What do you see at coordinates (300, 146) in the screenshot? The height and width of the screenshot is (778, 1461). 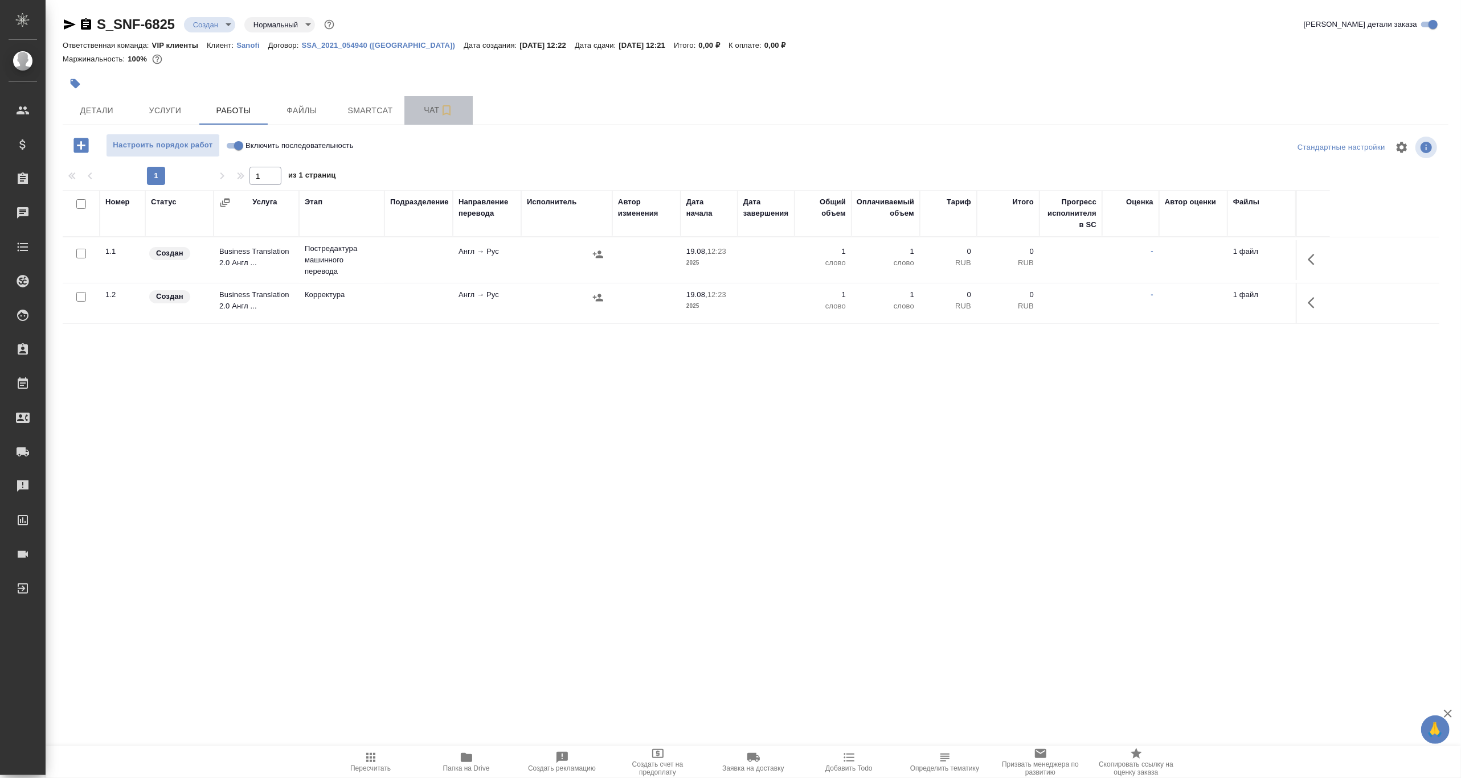 I see `span: Включить последовательность` at bounding box center [300, 146].